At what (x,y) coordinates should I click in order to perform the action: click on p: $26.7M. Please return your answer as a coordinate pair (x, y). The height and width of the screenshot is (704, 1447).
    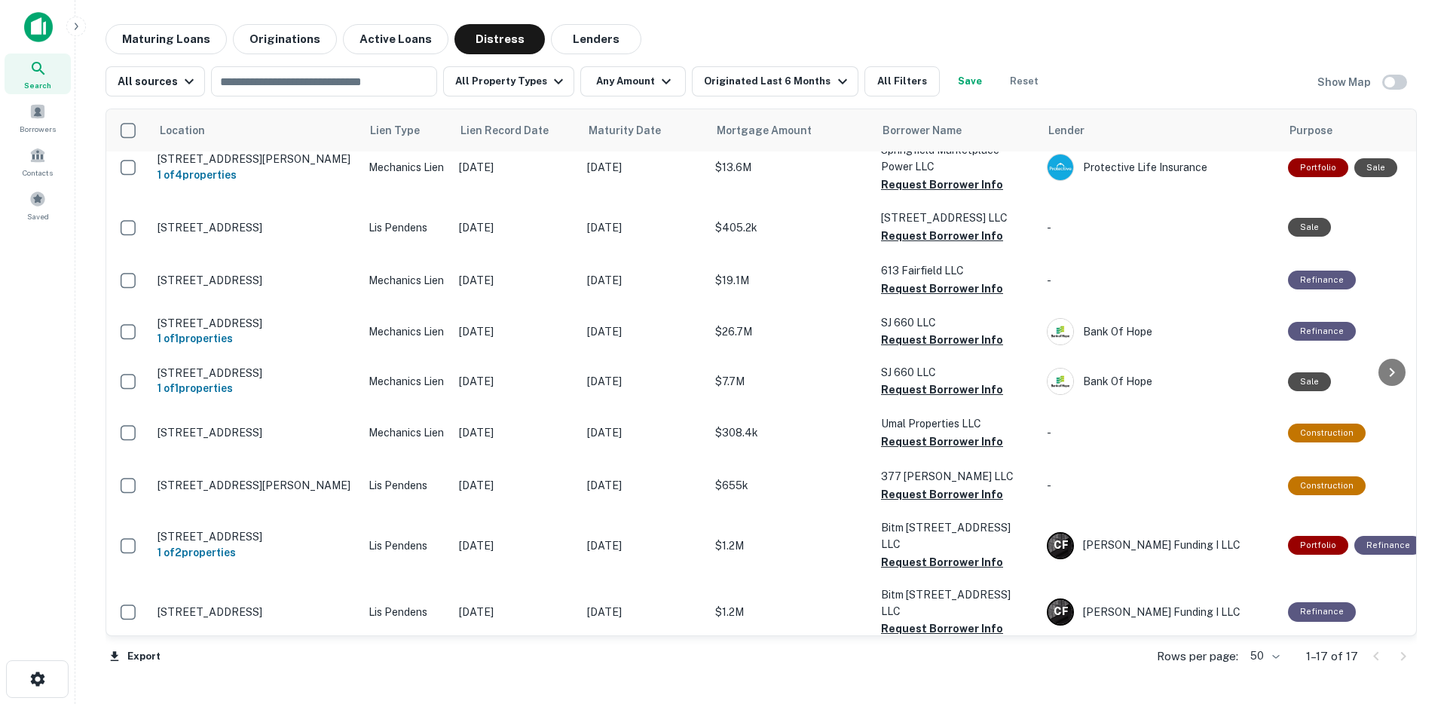
    Looking at the image, I should click on (791, 332).